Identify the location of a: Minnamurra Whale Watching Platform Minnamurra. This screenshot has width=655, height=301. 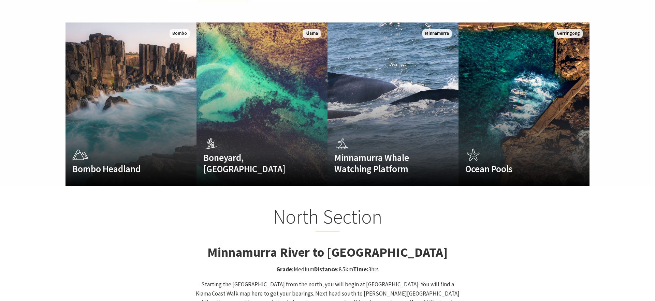
(393, 104).